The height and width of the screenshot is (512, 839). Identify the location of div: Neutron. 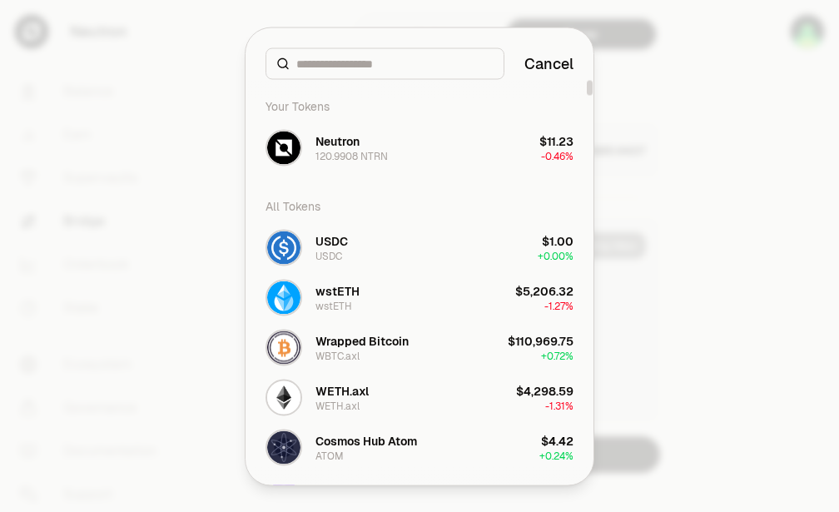
(337, 141).